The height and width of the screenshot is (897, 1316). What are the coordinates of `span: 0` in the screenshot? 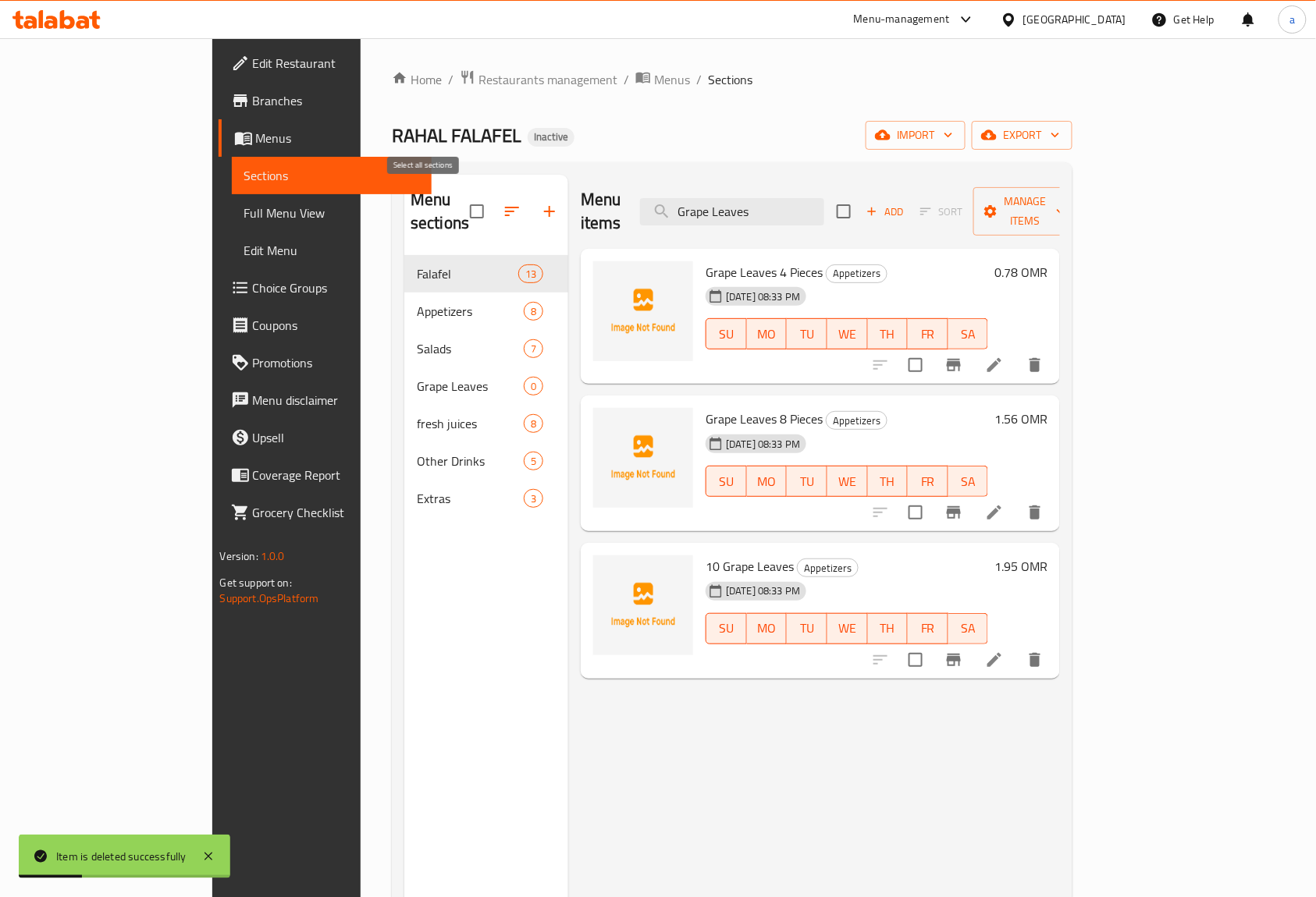 It's located at (533, 386).